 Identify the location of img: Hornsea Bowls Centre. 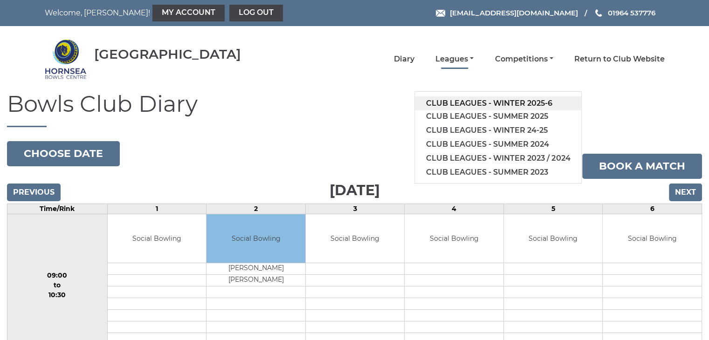
(66, 59).